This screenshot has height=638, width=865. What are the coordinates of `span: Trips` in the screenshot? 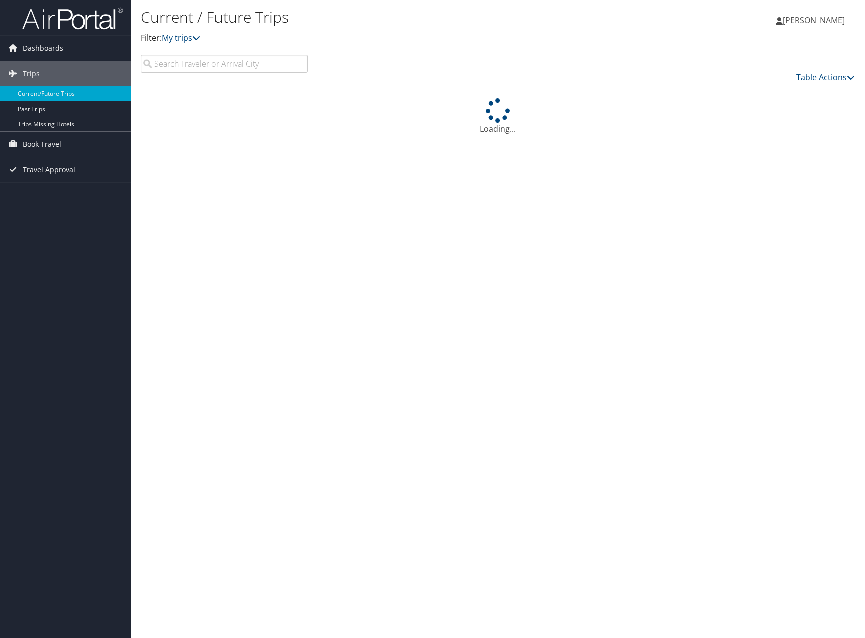 It's located at (31, 74).